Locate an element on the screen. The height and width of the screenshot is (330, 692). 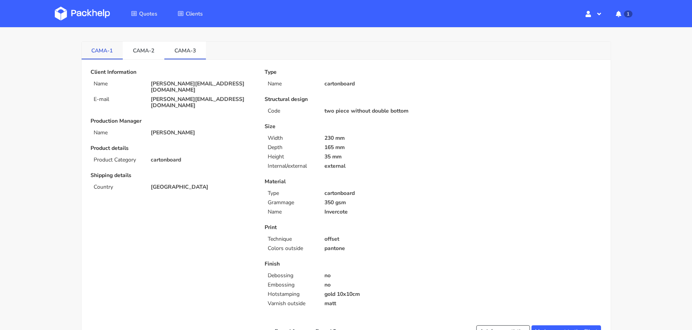
p: Colors outside is located at coordinates (291, 249).